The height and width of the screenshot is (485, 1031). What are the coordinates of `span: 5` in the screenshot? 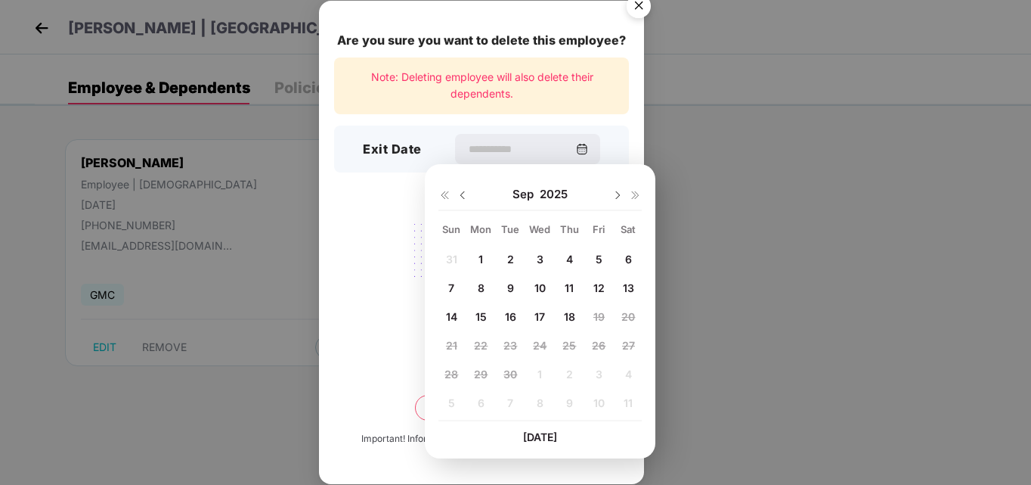 It's located at (599, 259).